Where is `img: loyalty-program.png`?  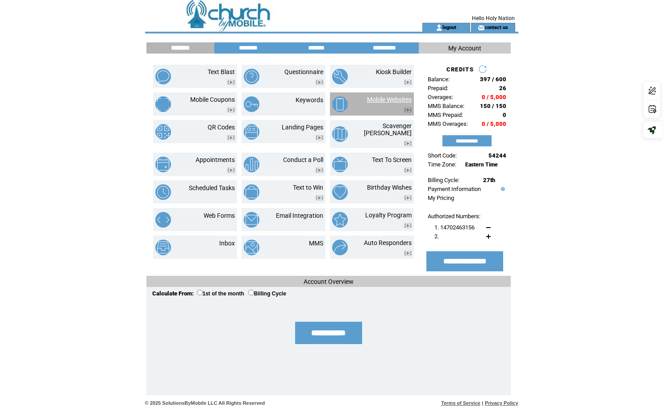 img: loyalty-program.png is located at coordinates (340, 220).